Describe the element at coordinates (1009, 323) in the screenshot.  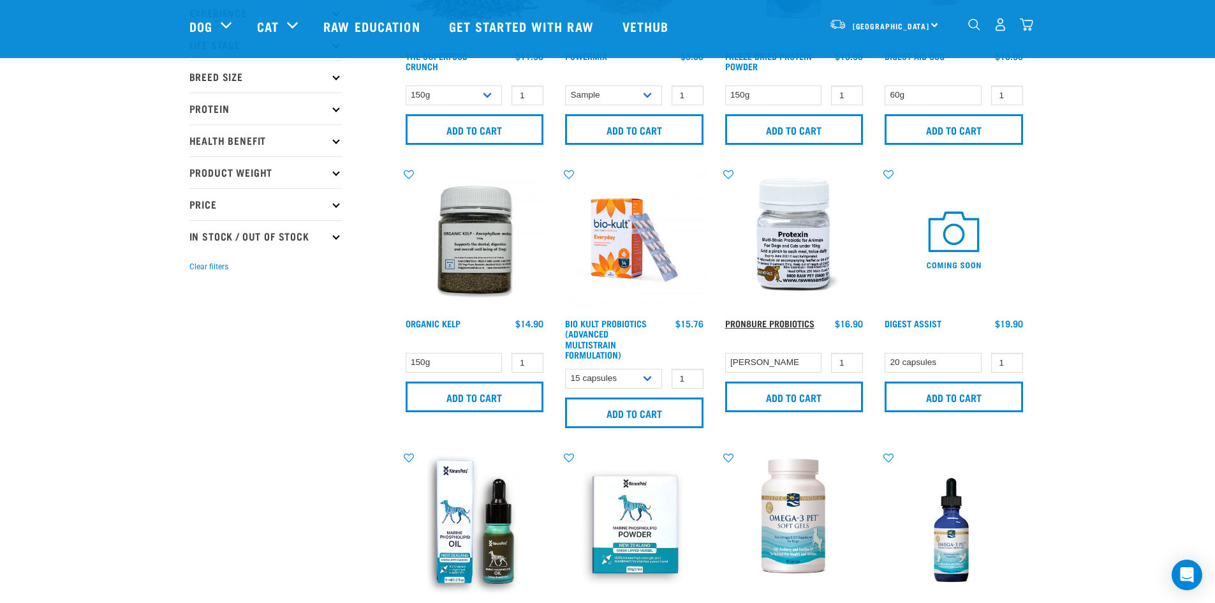
I see `div: $19.90` at that location.